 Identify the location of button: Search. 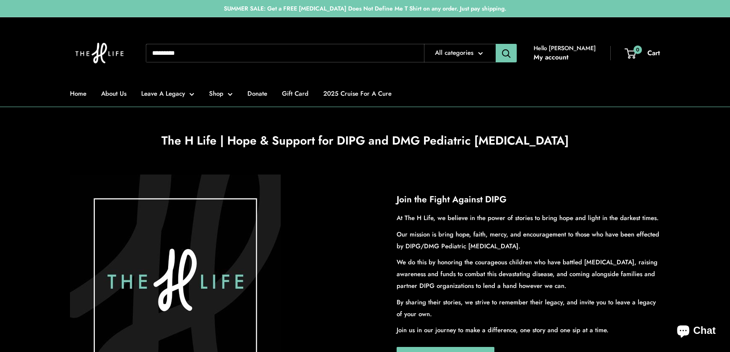
(507, 53).